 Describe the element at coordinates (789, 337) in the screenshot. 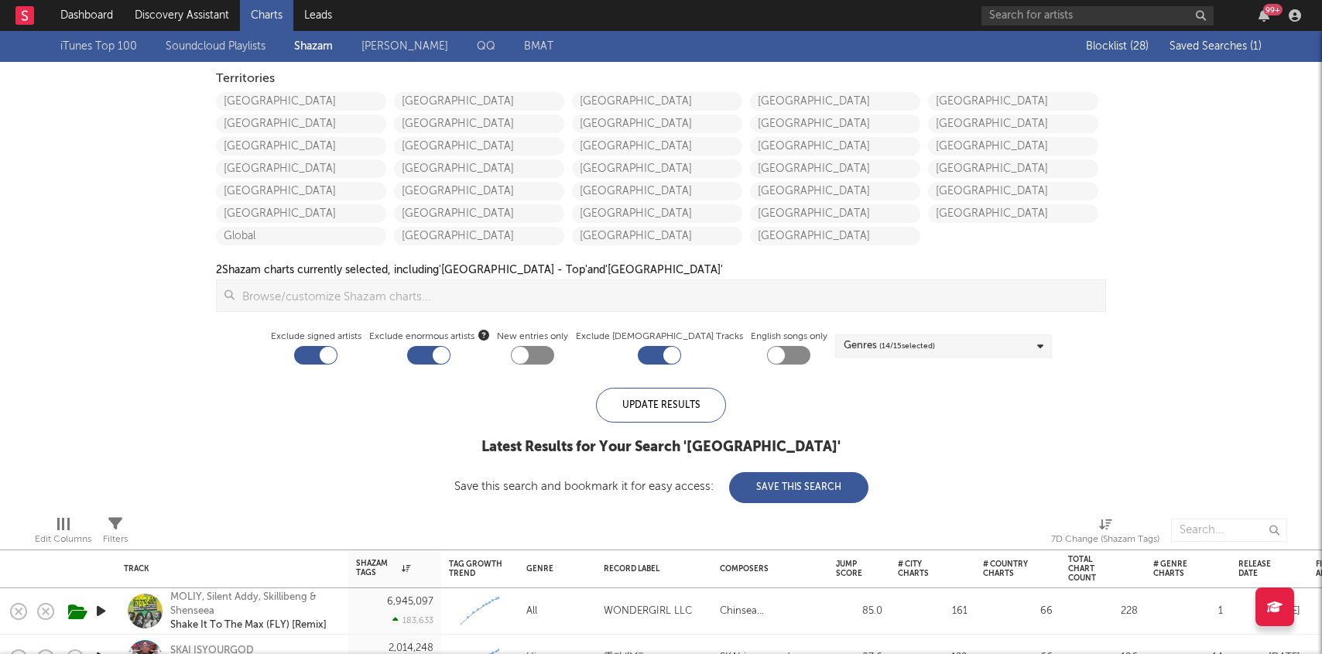

I see `label: English songs only` at that location.